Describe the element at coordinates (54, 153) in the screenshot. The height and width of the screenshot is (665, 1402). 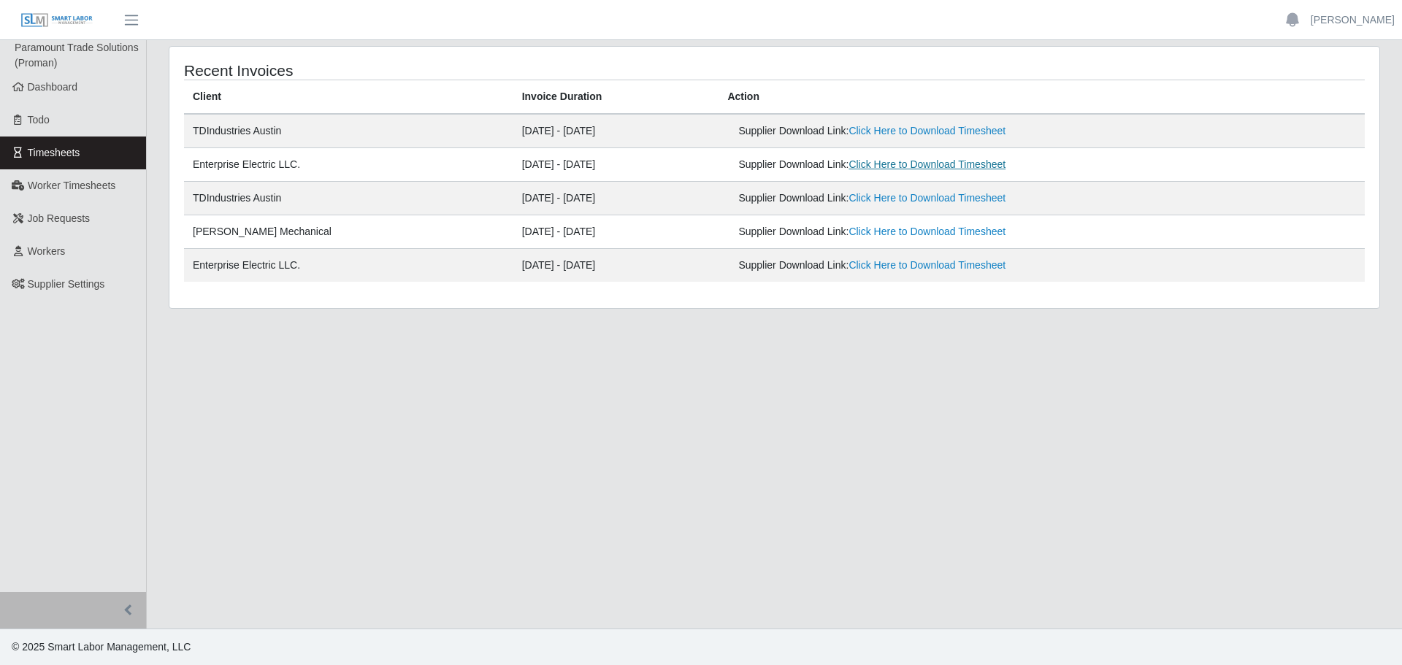
I see `span: Timesheets` at that location.